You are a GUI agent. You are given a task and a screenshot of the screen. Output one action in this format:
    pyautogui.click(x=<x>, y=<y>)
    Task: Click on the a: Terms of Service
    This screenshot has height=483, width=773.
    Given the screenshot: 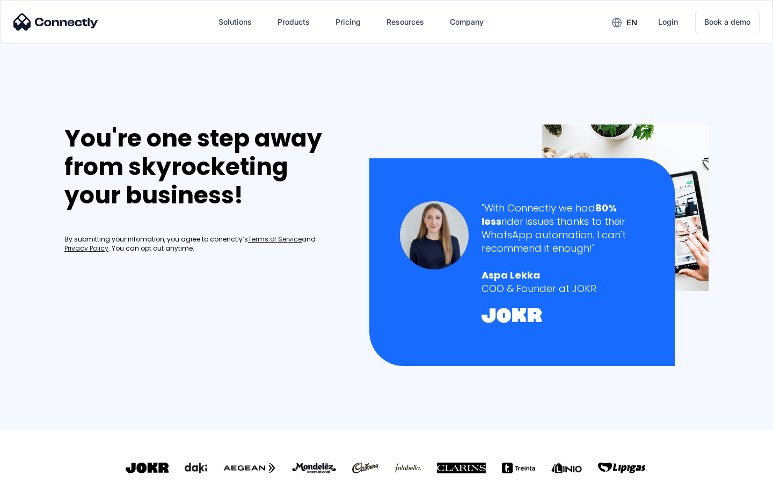 What is the action you would take?
    pyautogui.click(x=275, y=239)
    